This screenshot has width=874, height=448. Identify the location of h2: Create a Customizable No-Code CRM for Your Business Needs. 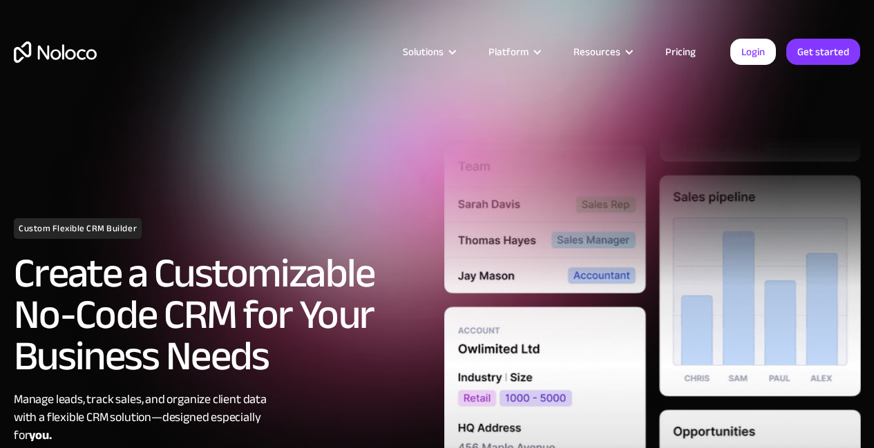
(222, 315).